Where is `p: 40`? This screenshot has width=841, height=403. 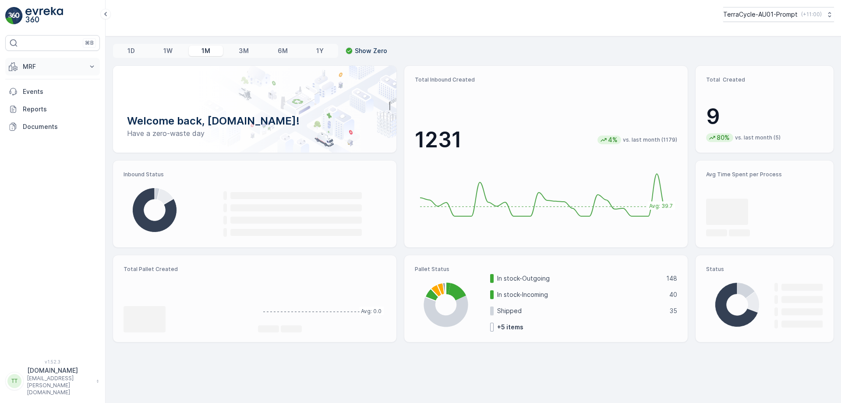 p: 40 is located at coordinates (674, 295).